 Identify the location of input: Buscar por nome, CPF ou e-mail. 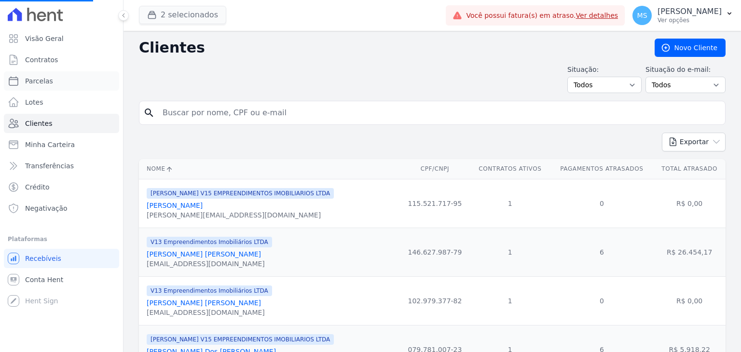
(439, 113).